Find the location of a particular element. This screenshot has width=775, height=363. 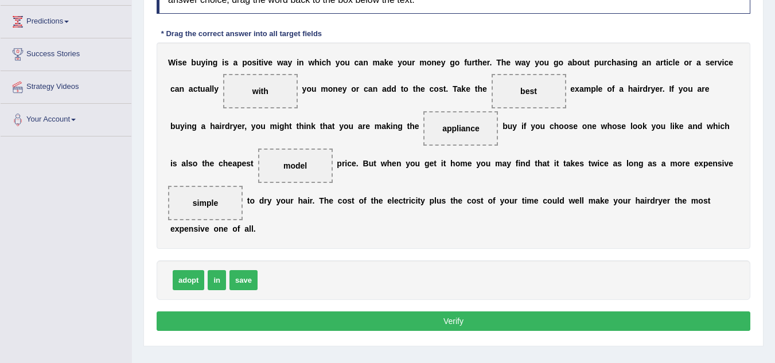

a: Predictions is located at coordinates (66, 20).